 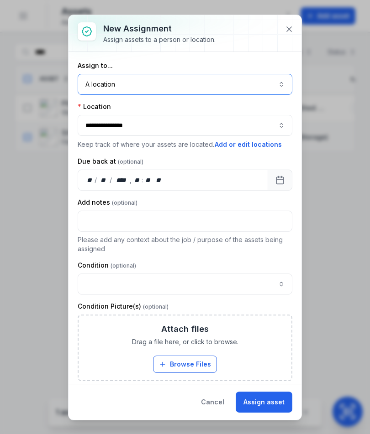 I want to click on button: Cancel, so click(x=212, y=402).